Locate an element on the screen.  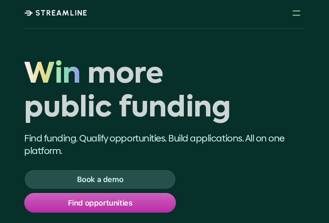
a: Book a demo is located at coordinates (100, 179).